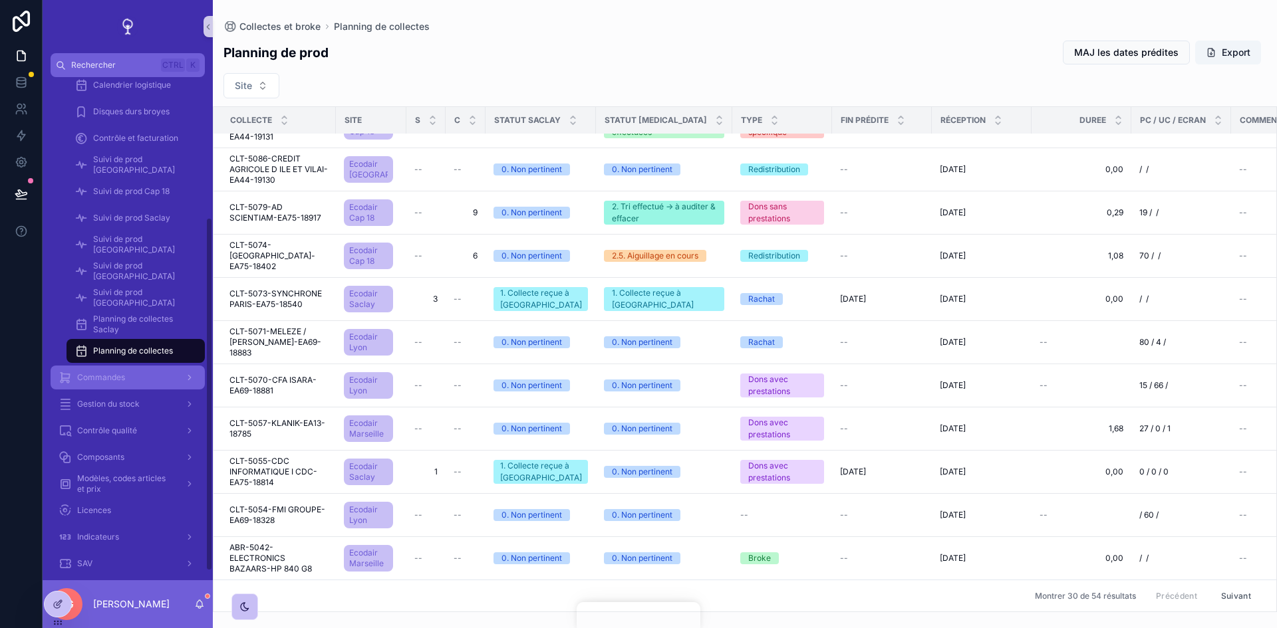 The image size is (1277, 628). What do you see at coordinates (279, 386) in the screenshot?
I see `a: CLT-5070-CFA ISARA-EA69-18881` at bounding box center [279, 386].